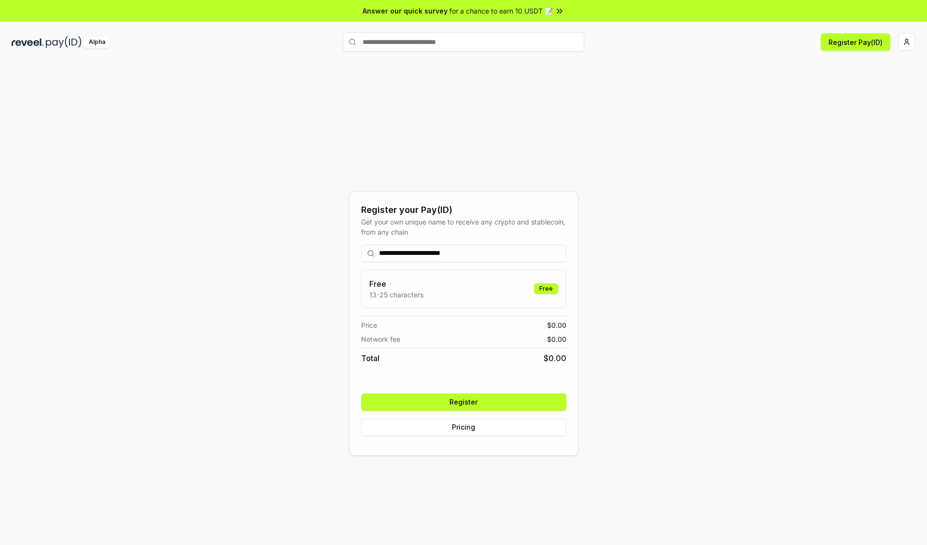 Image resolution: width=927 pixels, height=545 pixels. Describe the element at coordinates (464, 428) in the screenshot. I see `button: Pricing` at that location.